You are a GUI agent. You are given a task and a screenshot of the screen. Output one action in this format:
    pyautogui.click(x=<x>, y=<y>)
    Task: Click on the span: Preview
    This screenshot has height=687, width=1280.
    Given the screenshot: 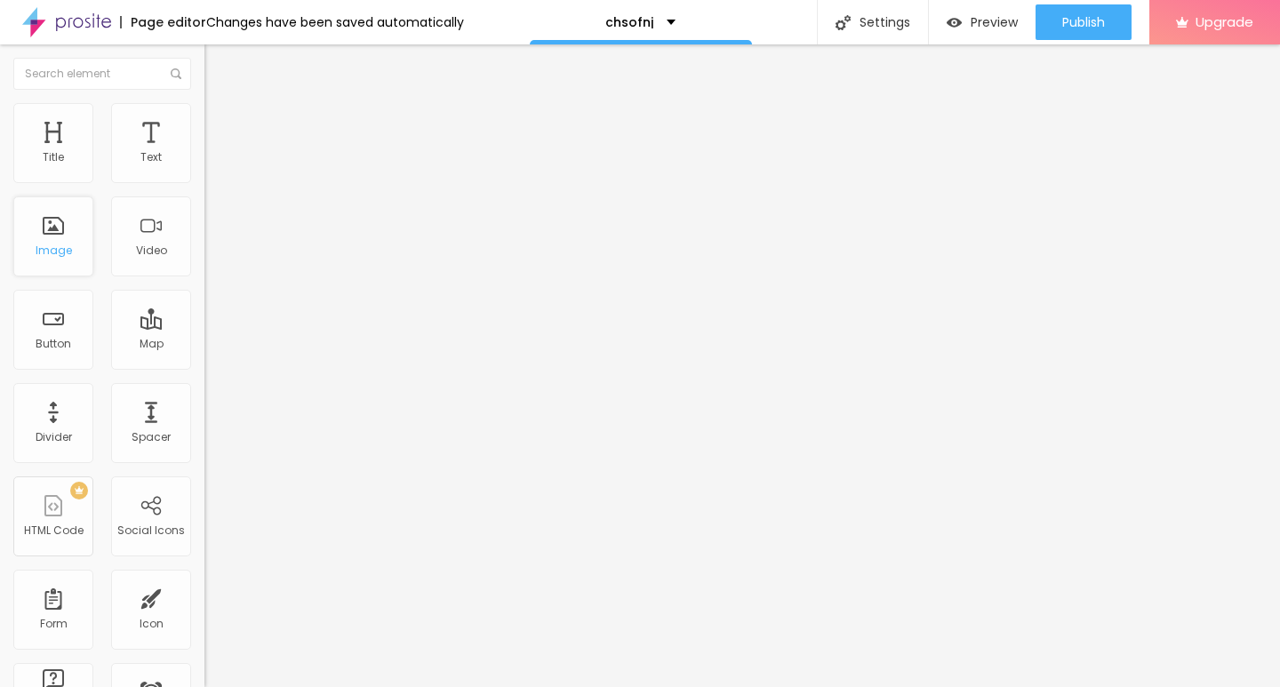 What is the action you would take?
    pyautogui.click(x=994, y=22)
    